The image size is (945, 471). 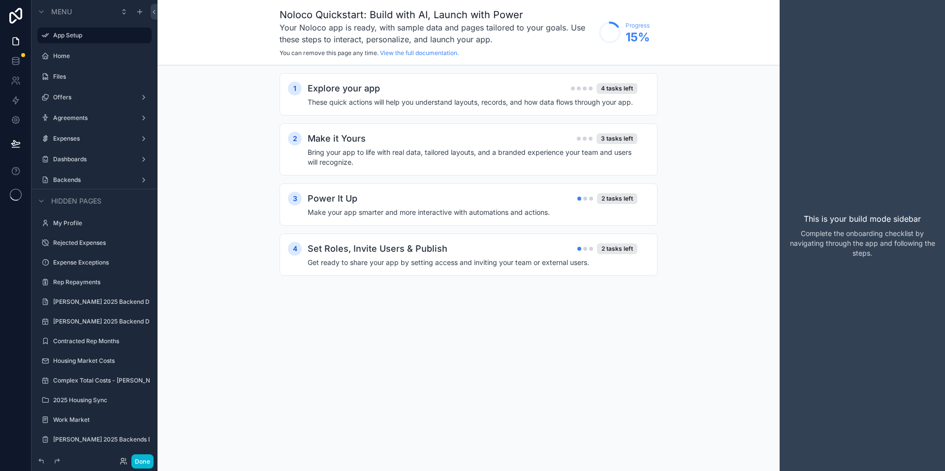 I want to click on span: You can remove this page any time., so click(x=329, y=53).